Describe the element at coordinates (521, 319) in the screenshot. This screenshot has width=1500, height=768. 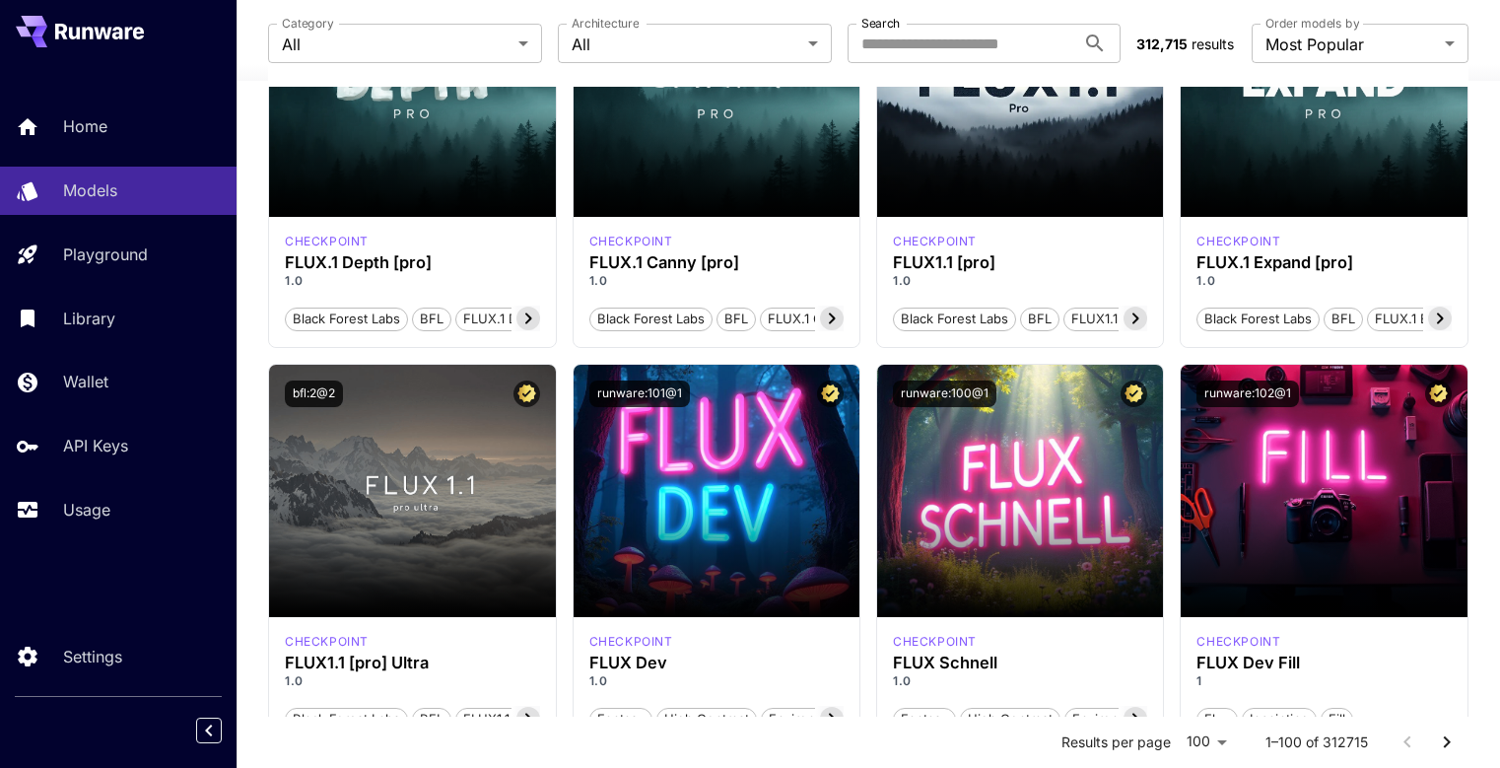
I see `span: FLUX.1 Depth [pro]` at that location.